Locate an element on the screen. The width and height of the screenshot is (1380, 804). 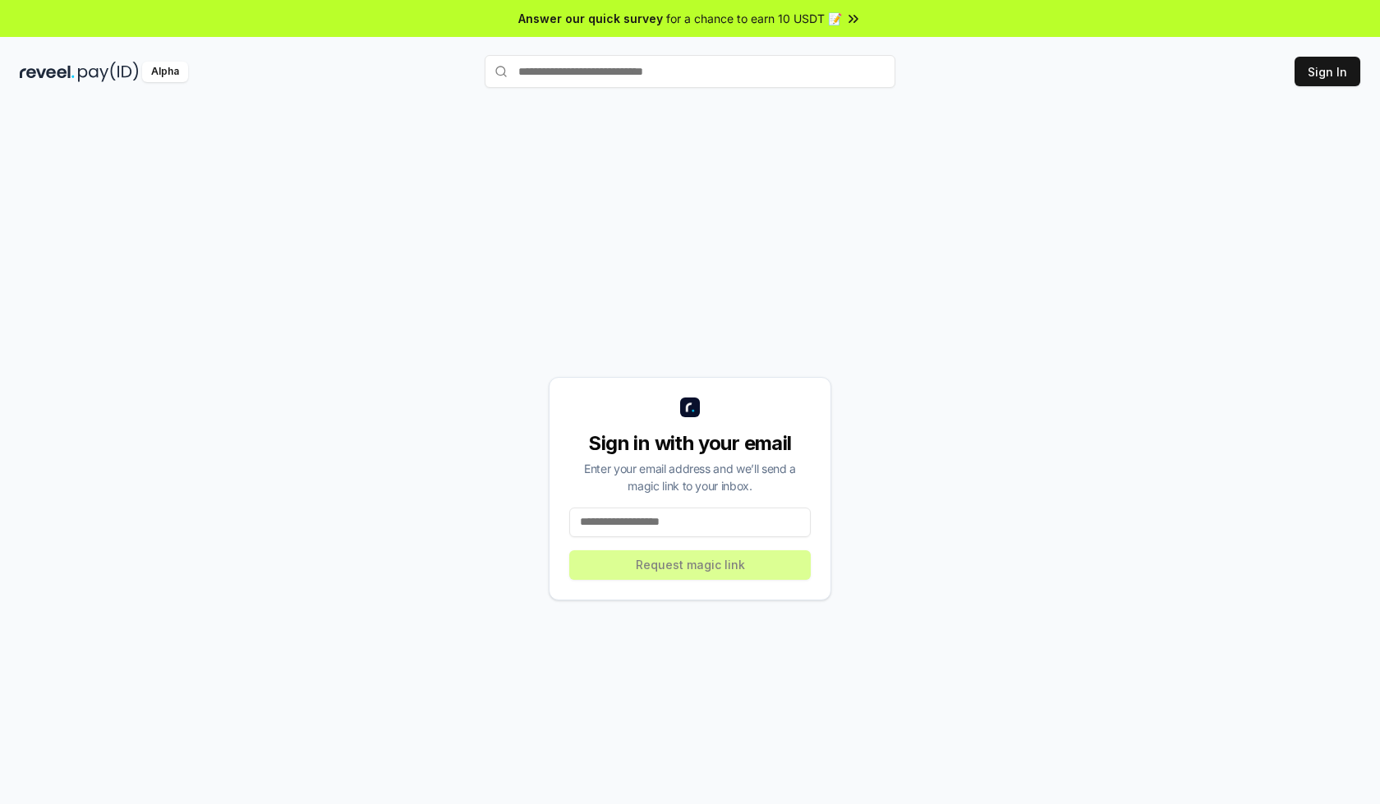
button: Sign In is located at coordinates (1327, 71).